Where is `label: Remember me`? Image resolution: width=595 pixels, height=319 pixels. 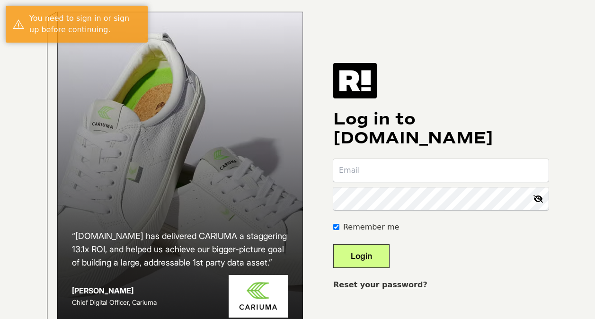
label: Remember me is located at coordinates (371, 227).